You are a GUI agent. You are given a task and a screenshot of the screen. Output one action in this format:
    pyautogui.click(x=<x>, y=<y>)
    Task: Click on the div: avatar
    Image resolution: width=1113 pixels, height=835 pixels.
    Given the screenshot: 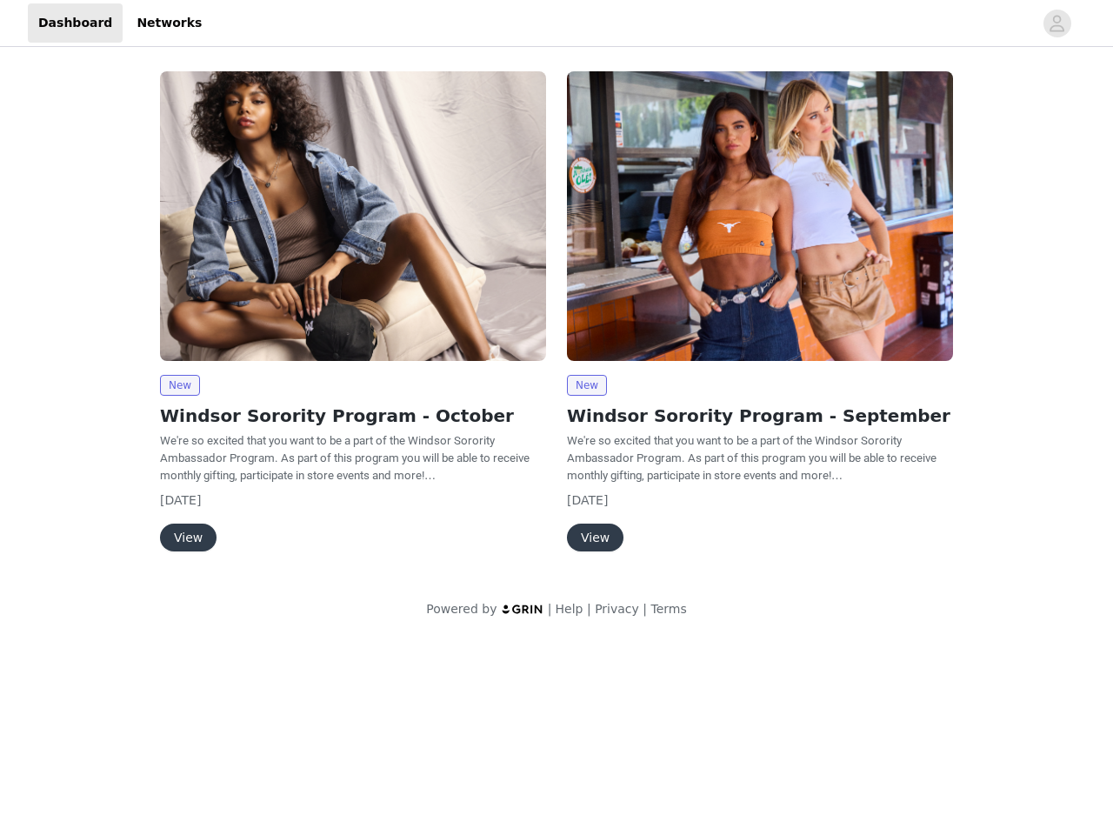 What is the action you would take?
    pyautogui.click(x=1057, y=23)
    